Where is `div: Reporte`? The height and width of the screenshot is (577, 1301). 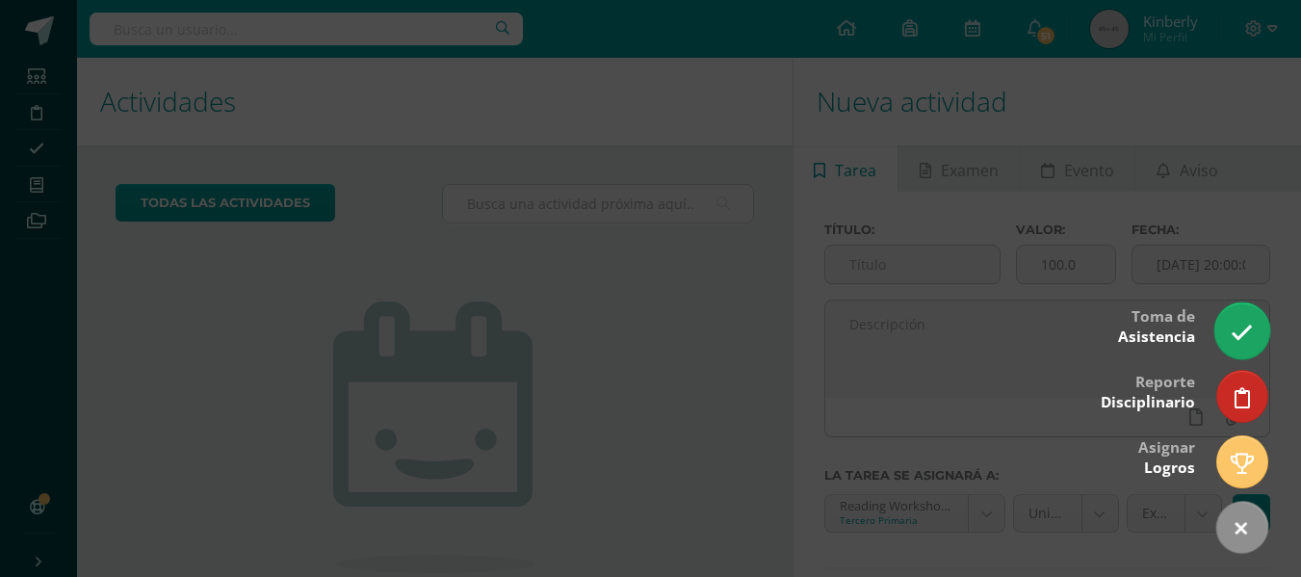
div: Reporte is located at coordinates (1148, 390).